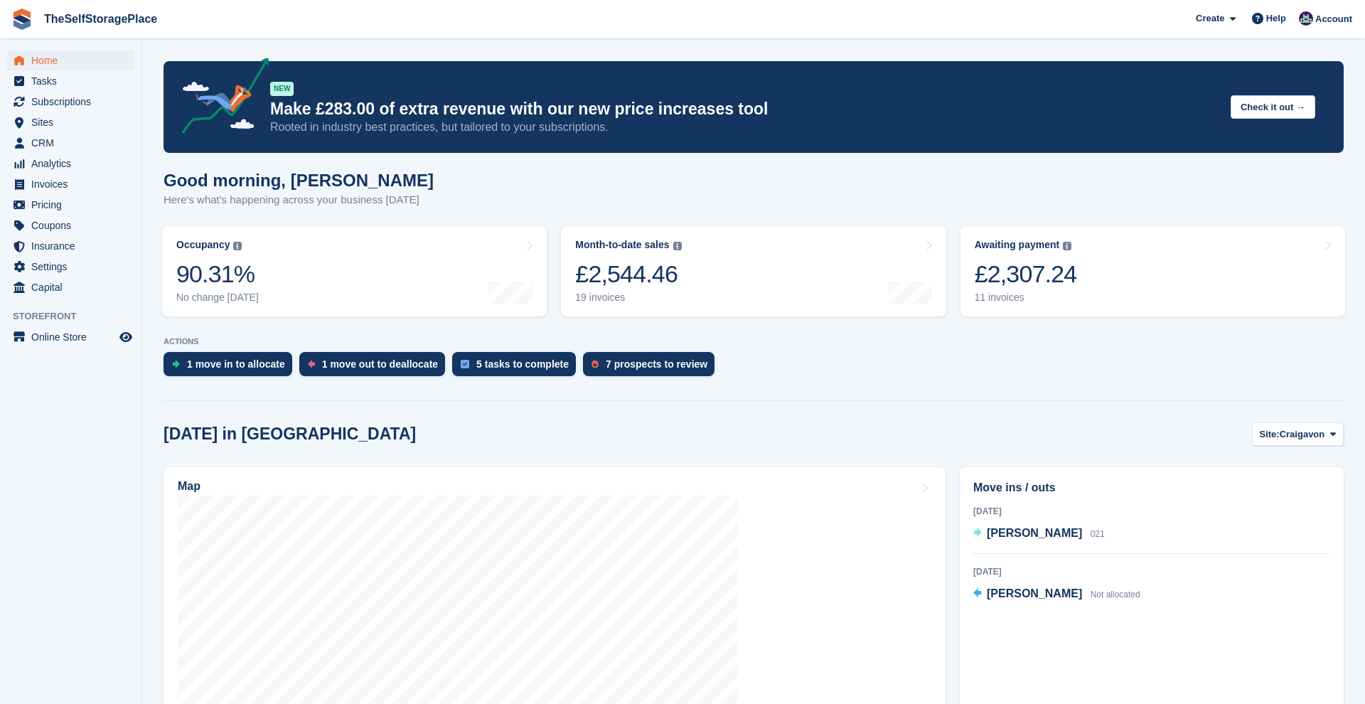  Describe the element at coordinates (754, 341) in the screenshot. I see `p: ACTIONS` at that location.